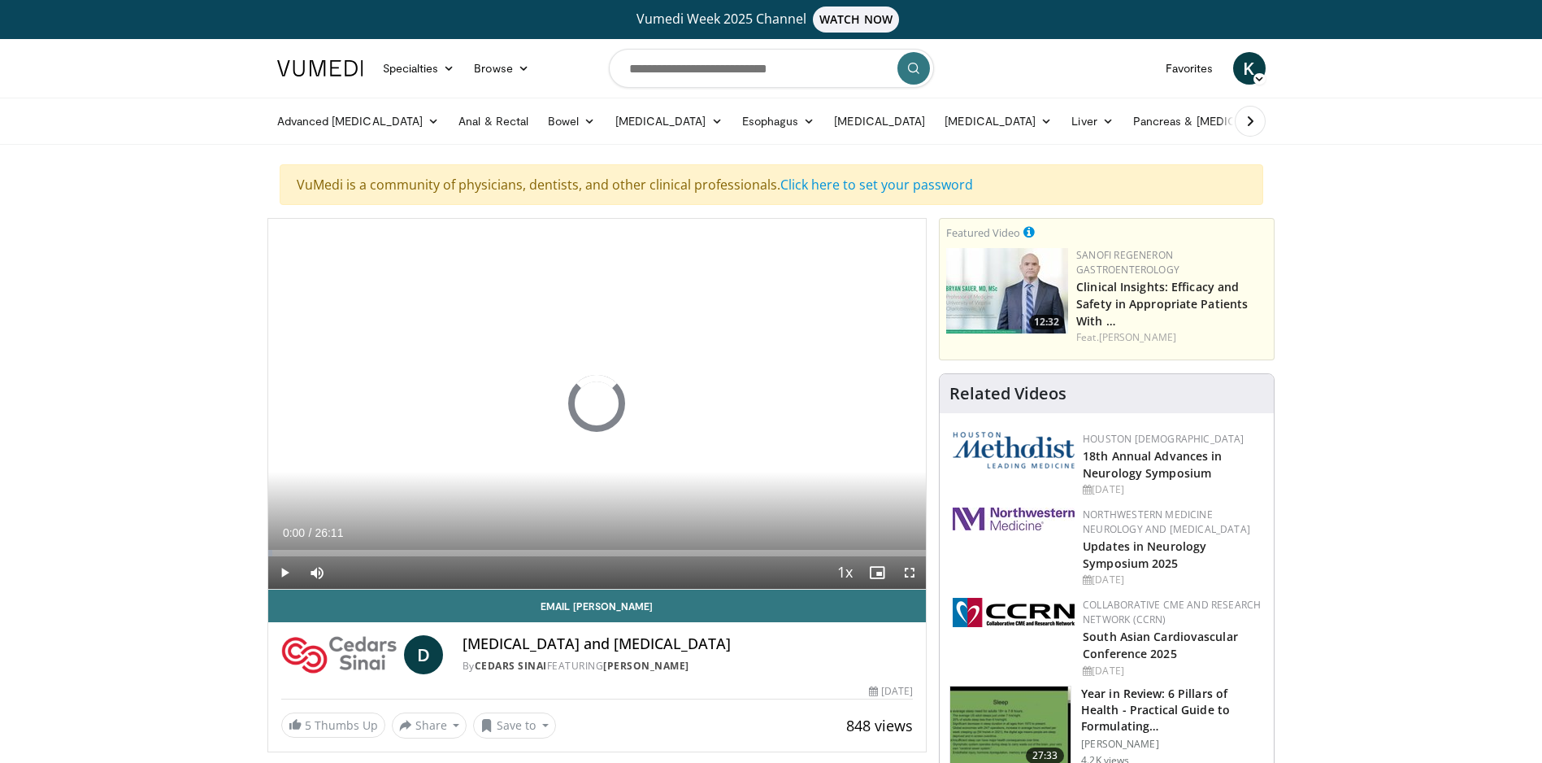 Image resolution: width=1542 pixels, height=763 pixels. What do you see at coordinates (1189, 68) in the screenshot?
I see `a: Favorites` at bounding box center [1189, 68].